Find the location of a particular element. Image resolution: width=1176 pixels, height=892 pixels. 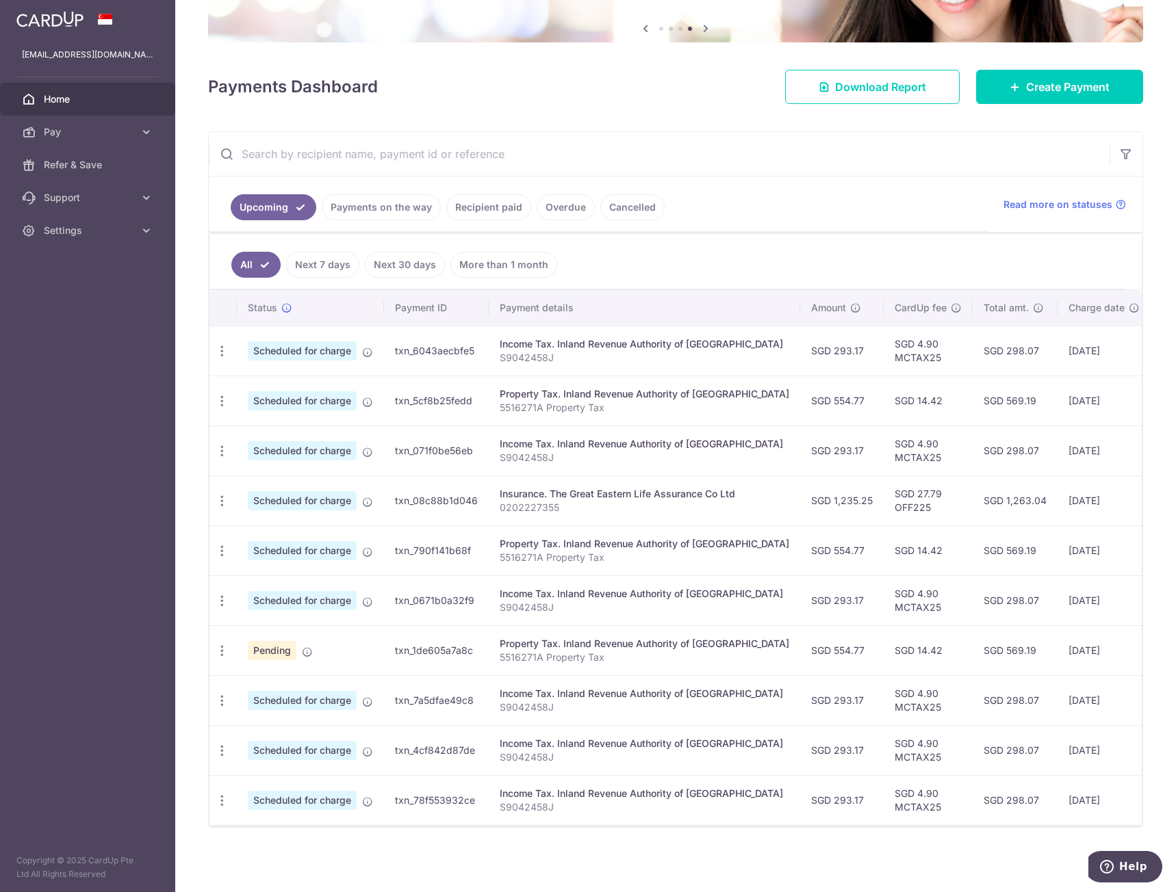

td: txn_78f553932ce is located at coordinates (436, 800).